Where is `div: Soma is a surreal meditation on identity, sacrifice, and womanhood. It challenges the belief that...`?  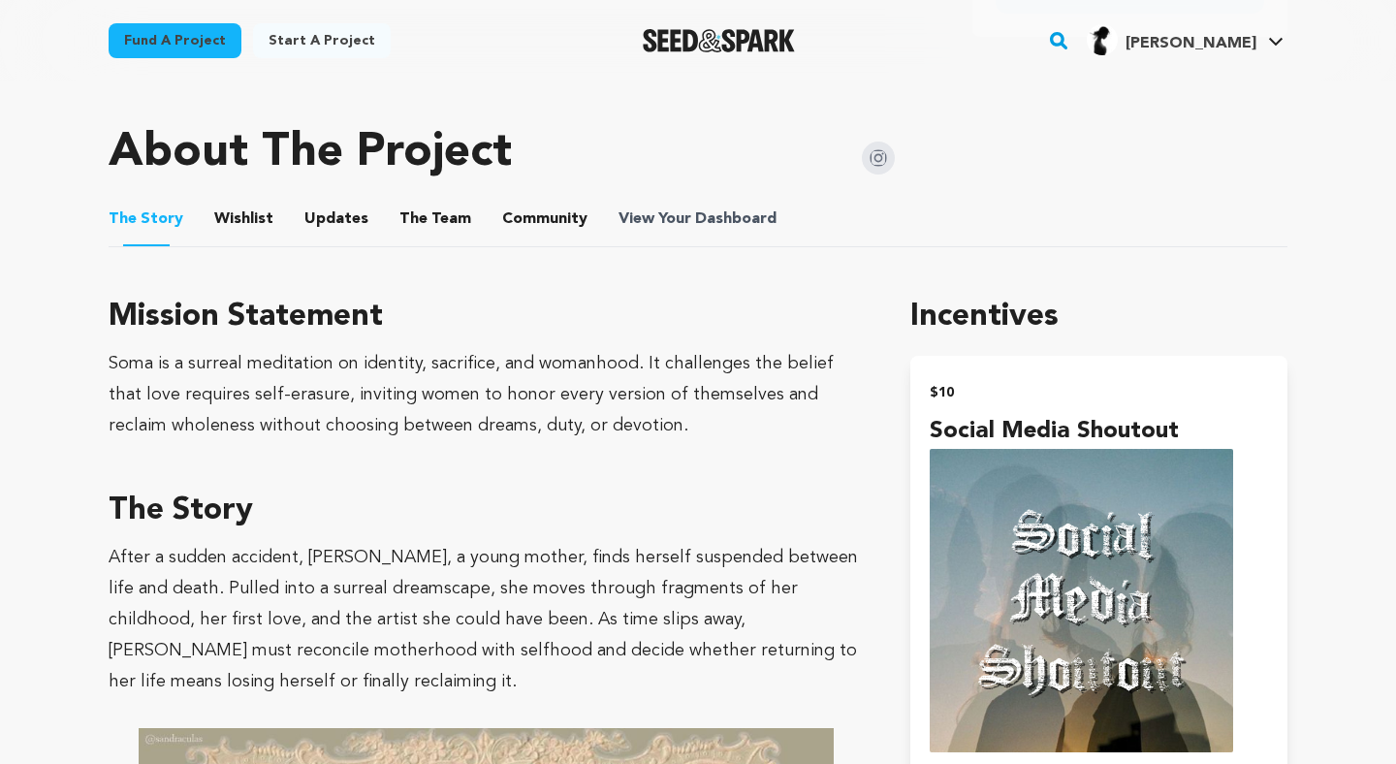 div: Soma is a surreal meditation on identity, sacrifice, and womanhood. It challenges the belief that... is located at coordinates (486, 395).